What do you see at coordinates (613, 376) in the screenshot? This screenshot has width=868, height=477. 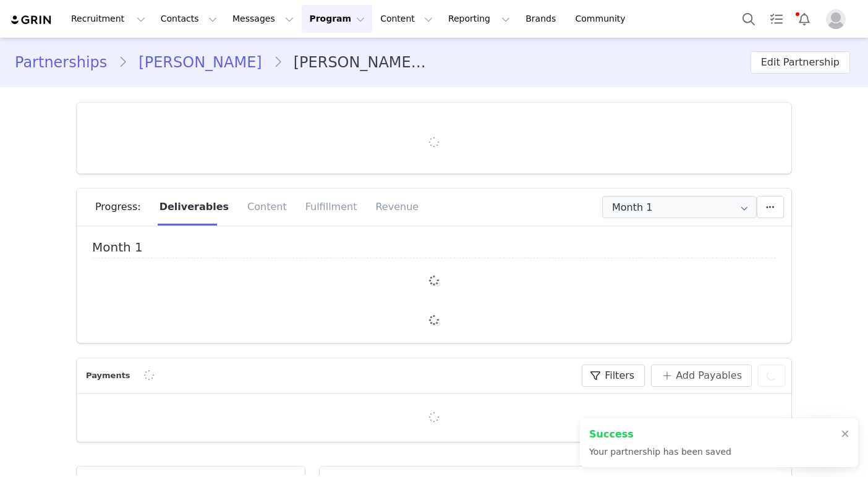 I see `button: Filters` at bounding box center [613, 376].